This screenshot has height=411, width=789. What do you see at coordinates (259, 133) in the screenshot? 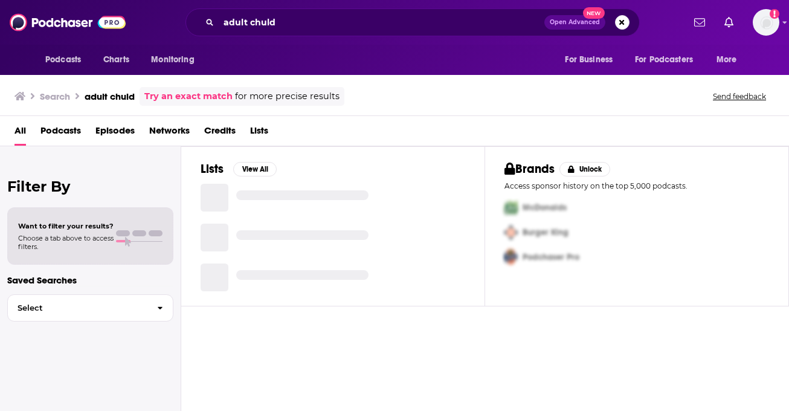
I see `a: Lists` at bounding box center [259, 133].